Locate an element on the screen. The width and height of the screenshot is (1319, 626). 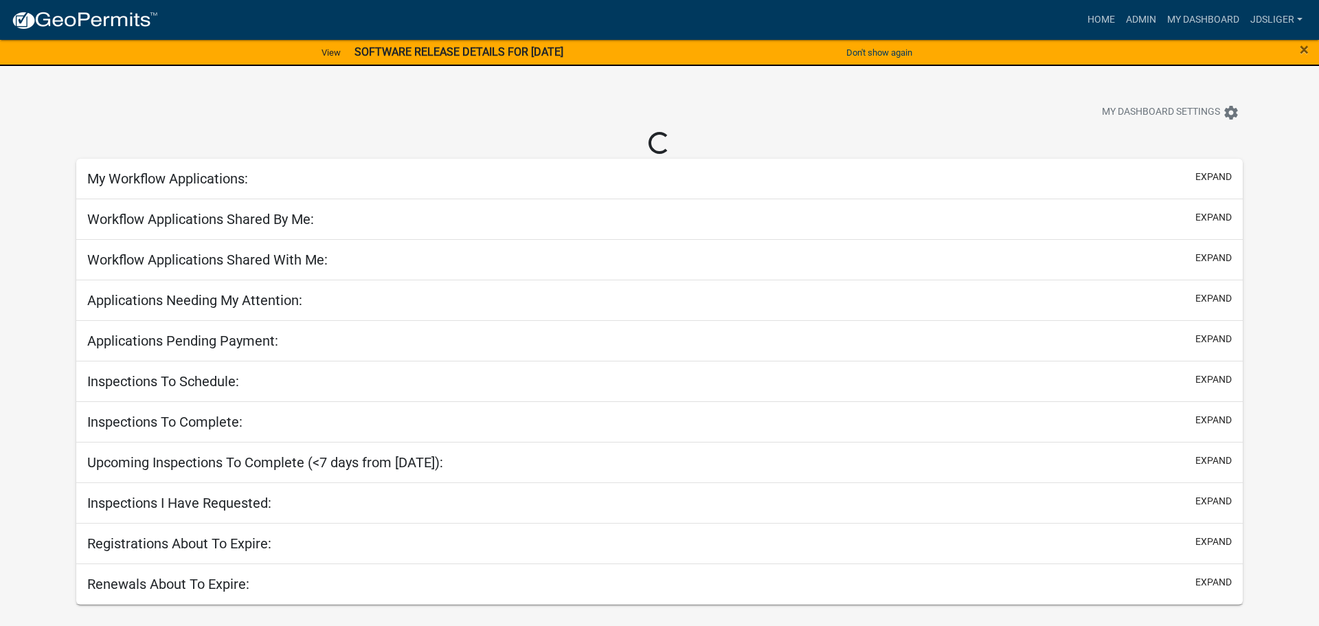
h5: Inspections I Have Requested: is located at coordinates (179, 503).